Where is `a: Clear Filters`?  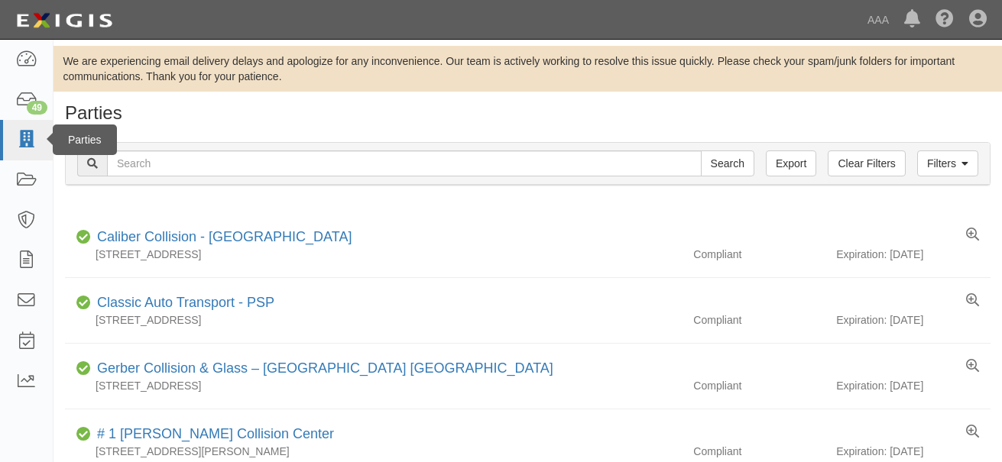
a: Clear Filters is located at coordinates (866, 164).